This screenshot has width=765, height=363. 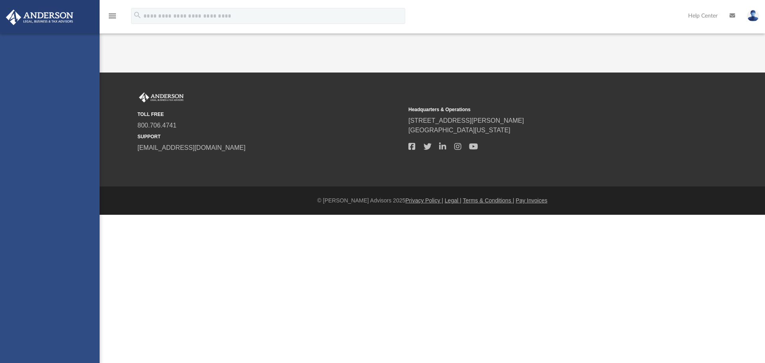 I want to click on a: Legal |, so click(x=453, y=200).